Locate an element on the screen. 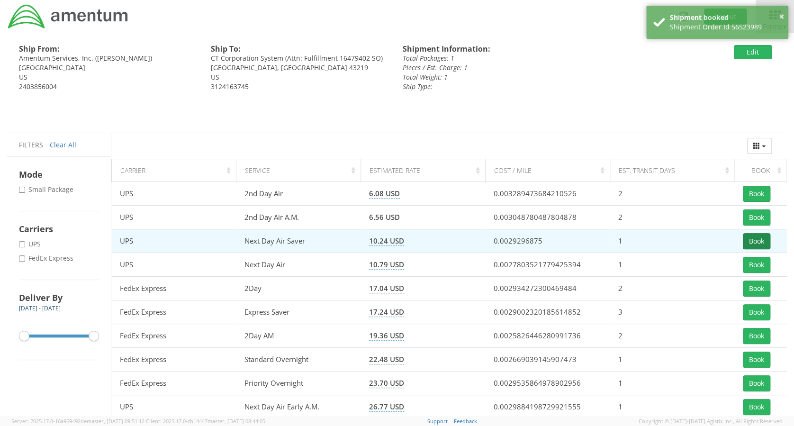 This screenshot has width=794, height=426. h4: Ship From: is located at coordinates (108, 49).